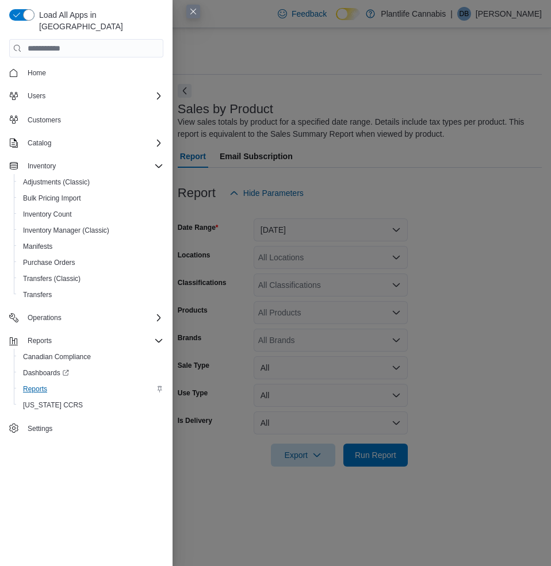 The image size is (551, 566). What do you see at coordinates (86, 249) in the screenshot?
I see `nav: Complex example` at bounding box center [86, 249].